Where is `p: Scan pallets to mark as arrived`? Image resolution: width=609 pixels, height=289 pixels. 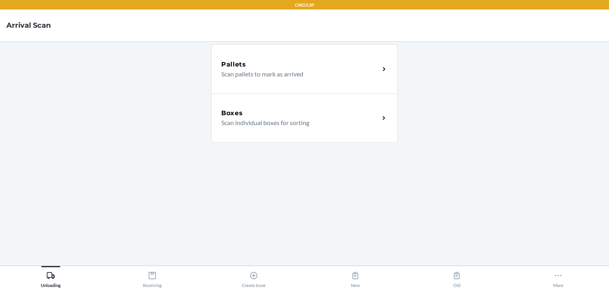
p: Scan pallets to mark as arrived is located at coordinates (297, 74).